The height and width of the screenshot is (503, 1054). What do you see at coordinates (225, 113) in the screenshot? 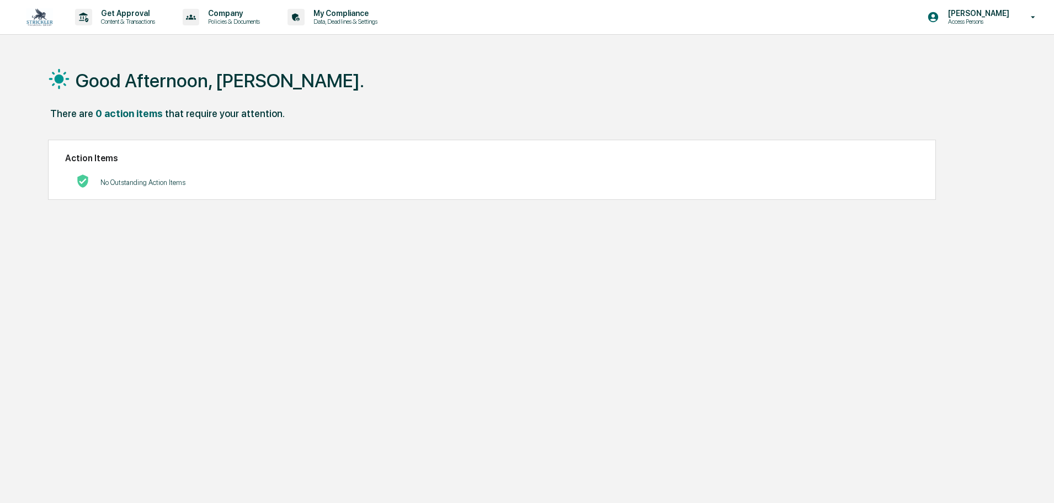
I see `div: that require your attention.` at bounding box center [225, 113].